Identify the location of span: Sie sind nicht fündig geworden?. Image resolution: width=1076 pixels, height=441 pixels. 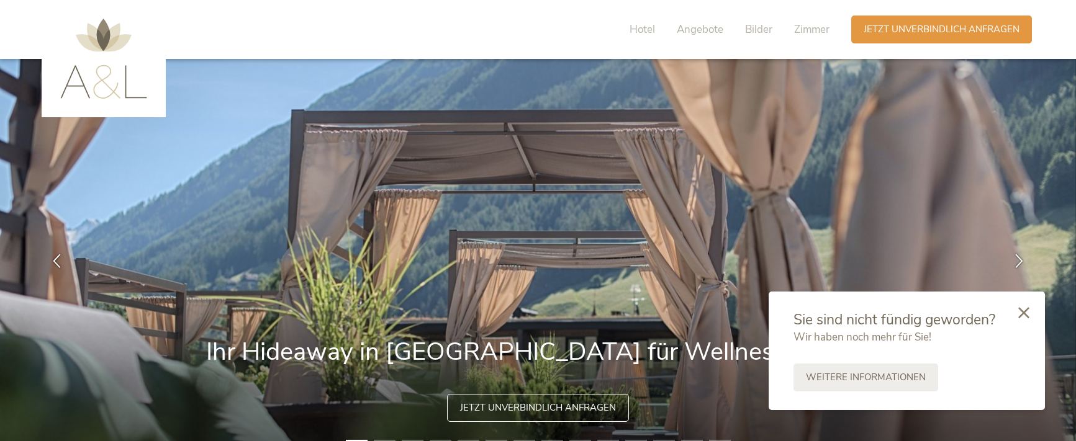
(894, 320).